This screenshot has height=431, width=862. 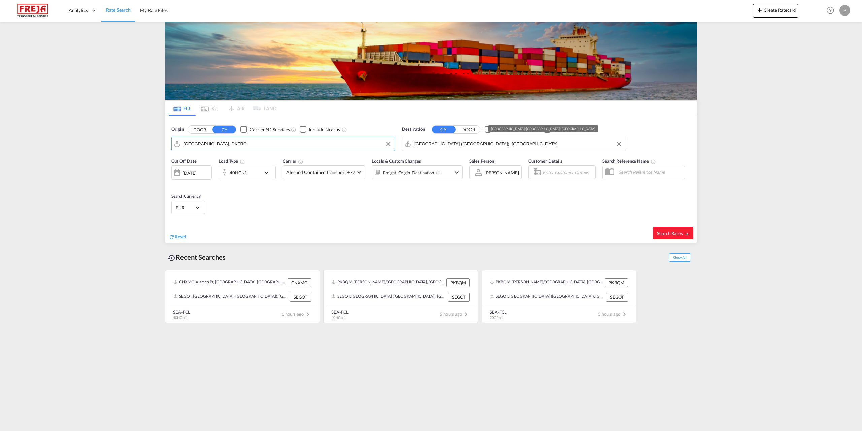 What do you see at coordinates (497, 317) in the screenshot?
I see `span: 20GP x 1` at bounding box center [497, 317].